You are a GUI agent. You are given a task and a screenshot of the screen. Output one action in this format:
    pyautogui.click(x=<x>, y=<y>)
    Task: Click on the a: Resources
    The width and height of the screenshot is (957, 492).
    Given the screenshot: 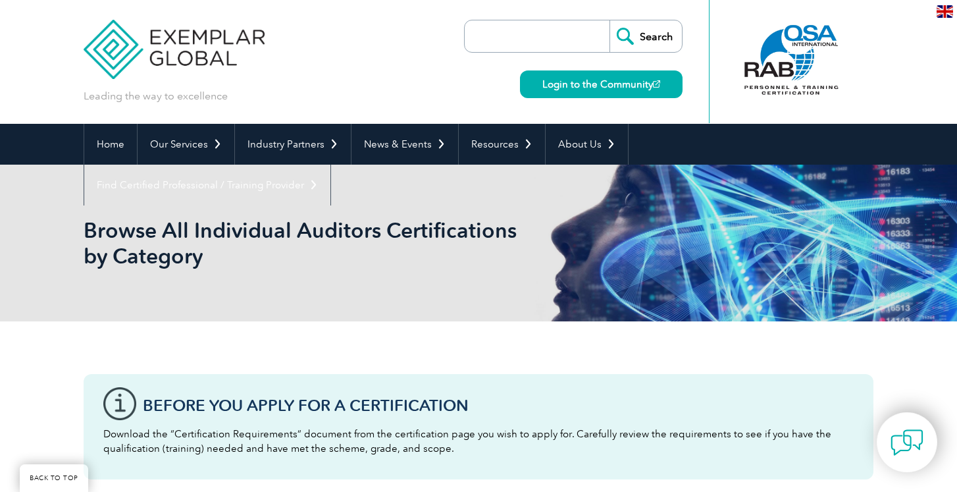 What is the action you would take?
    pyautogui.click(x=501, y=144)
    